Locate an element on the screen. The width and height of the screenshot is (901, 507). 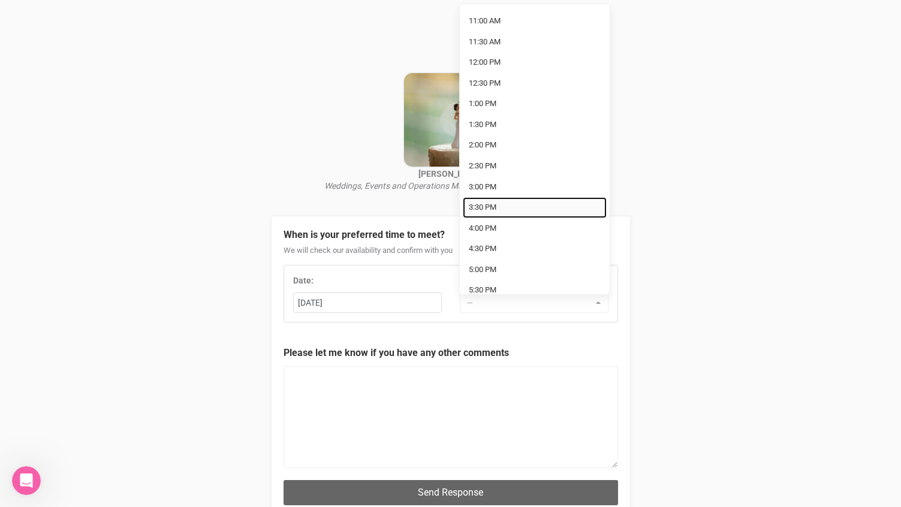
span: 3:30 PM is located at coordinates (482, 207).